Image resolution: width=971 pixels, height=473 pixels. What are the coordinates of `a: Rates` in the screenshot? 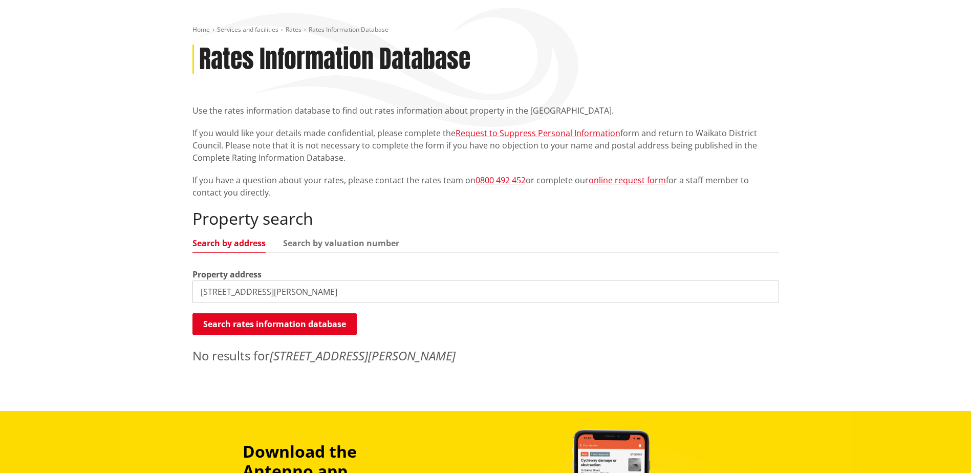 It's located at (293, 29).